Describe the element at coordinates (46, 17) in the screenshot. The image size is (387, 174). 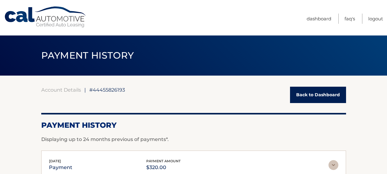
I see `a: Cal Automotive` at that location.